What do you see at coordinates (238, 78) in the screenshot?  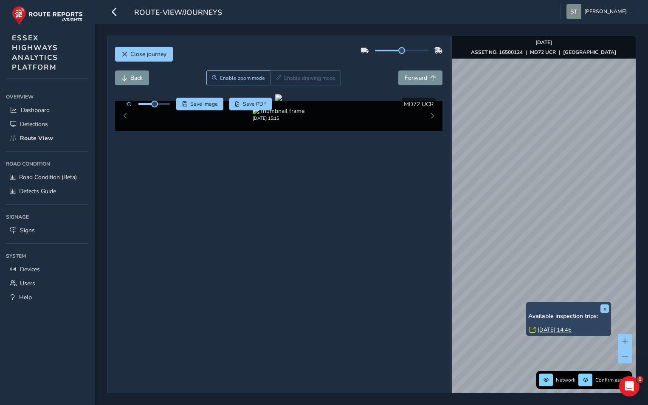 I see `button: Zoom` at bounding box center [238, 78].